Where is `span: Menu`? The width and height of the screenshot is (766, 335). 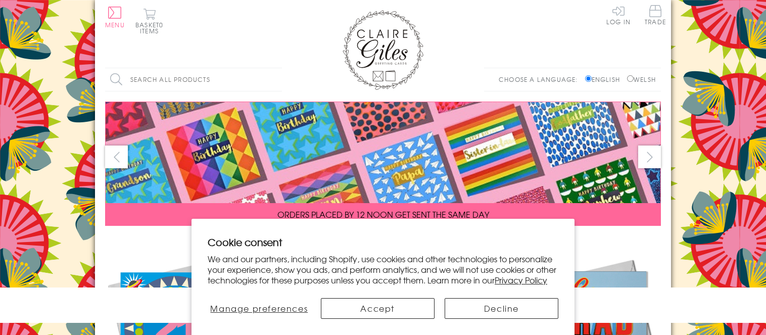 span: Menu is located at coordinates (115, 25).